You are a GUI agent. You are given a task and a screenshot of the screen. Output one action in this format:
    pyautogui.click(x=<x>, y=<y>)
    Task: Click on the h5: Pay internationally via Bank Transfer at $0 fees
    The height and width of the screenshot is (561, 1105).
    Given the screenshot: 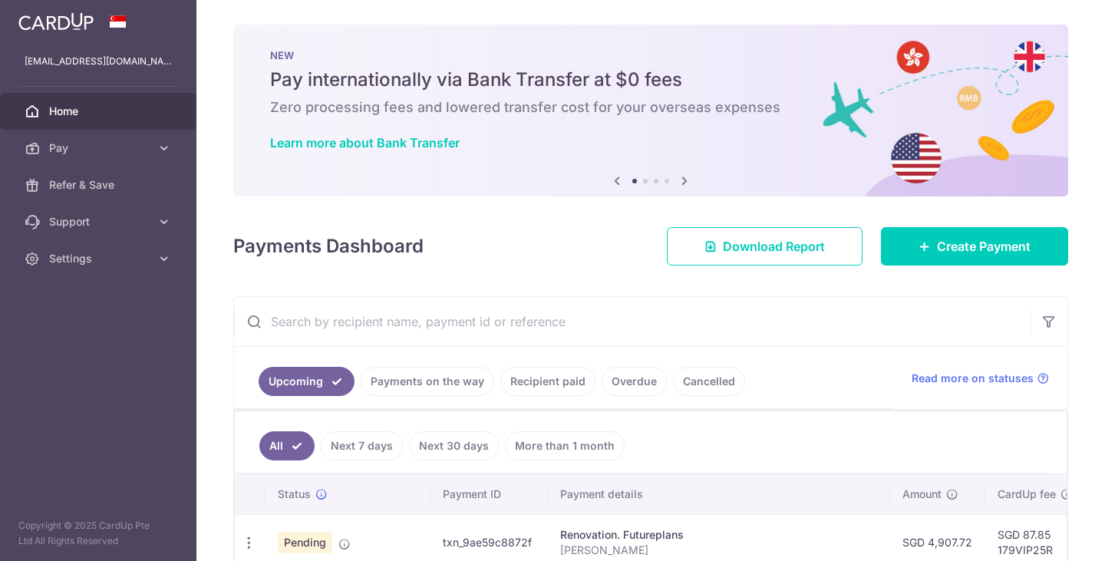 What is the action you would take?
    pyautogui.click(x=651, y=80)
    